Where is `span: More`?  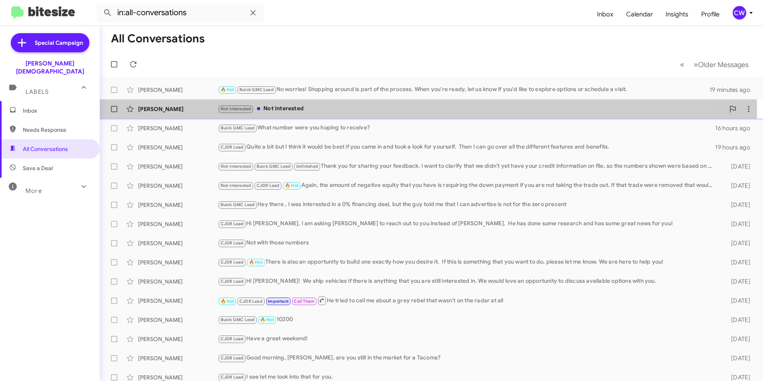
span: More is located at coordinates (34, 191).